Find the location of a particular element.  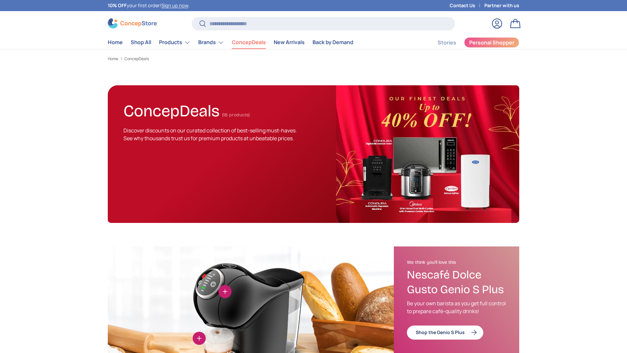

span: (18 products) is located at coordinates (236, 115).